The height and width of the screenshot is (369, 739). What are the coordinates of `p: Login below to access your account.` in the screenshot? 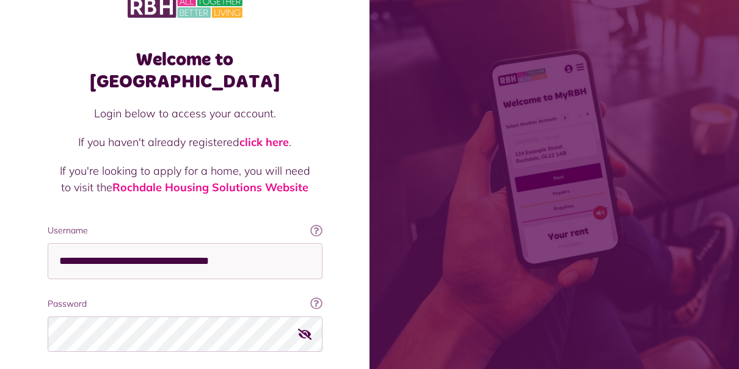 It's located at (185, 113).